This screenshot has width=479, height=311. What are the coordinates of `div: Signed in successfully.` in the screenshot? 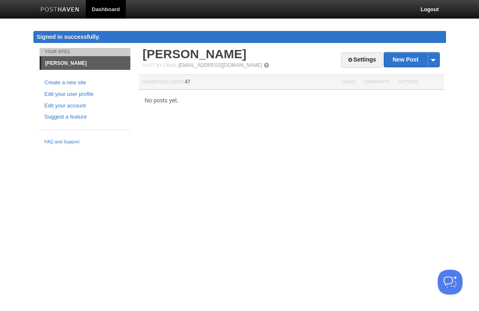 It's located at (240, 37).